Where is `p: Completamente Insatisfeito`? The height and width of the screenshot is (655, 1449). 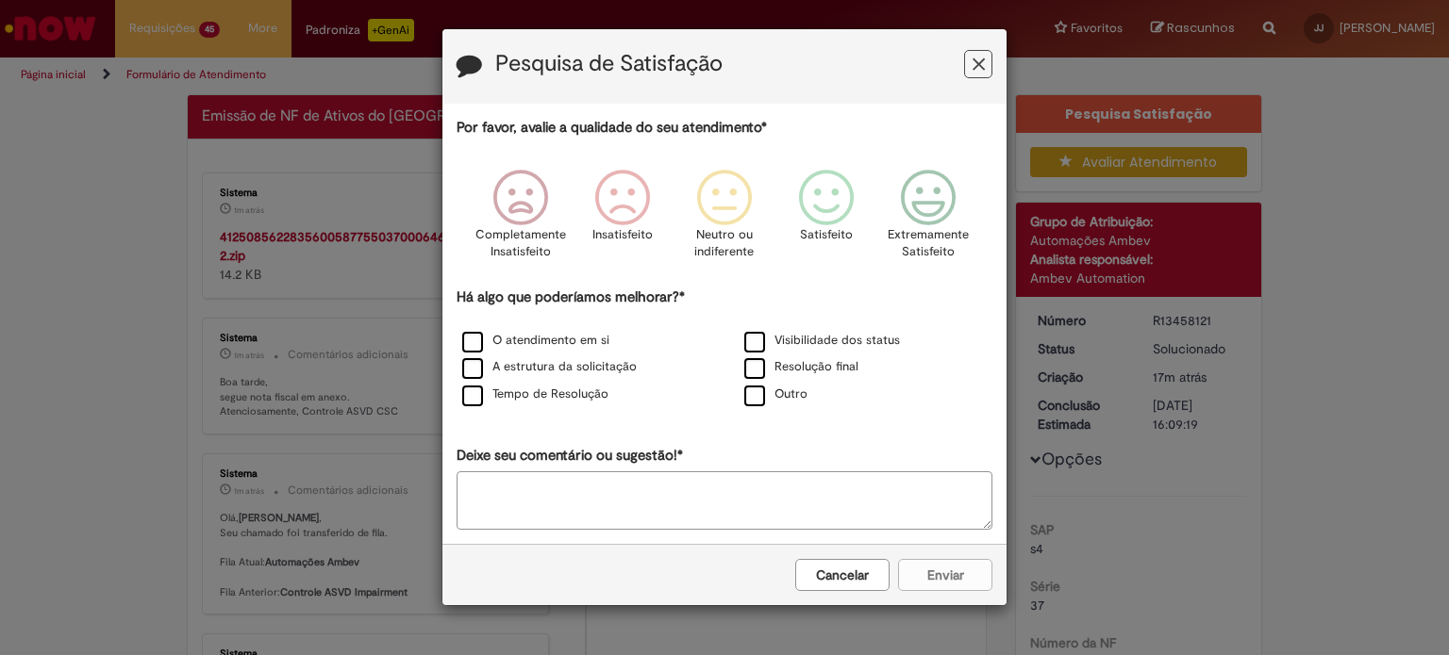 p: Completamente Insatisfeito is located at coordinates (521, 243).